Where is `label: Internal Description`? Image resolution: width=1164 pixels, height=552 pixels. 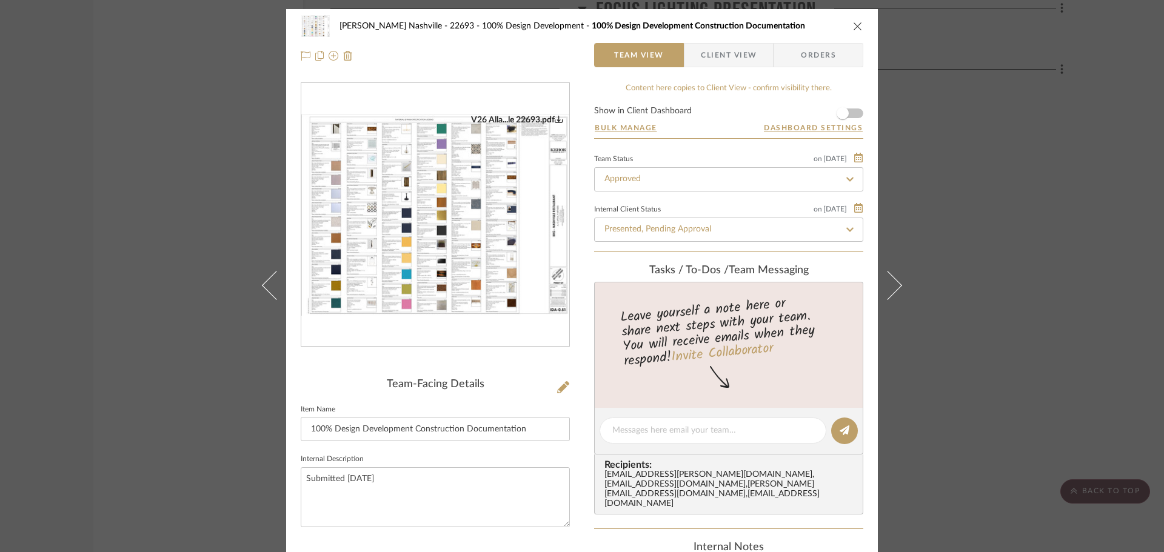 label: Internal Description is located at coordinates (332, 460).